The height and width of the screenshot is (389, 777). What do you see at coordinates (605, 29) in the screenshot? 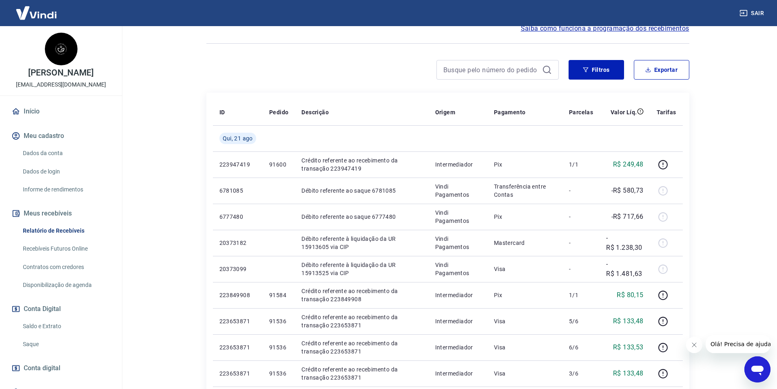
I see `a: Saiba como funciona a programação dos recebimentos` at bounding box center [605, 29].